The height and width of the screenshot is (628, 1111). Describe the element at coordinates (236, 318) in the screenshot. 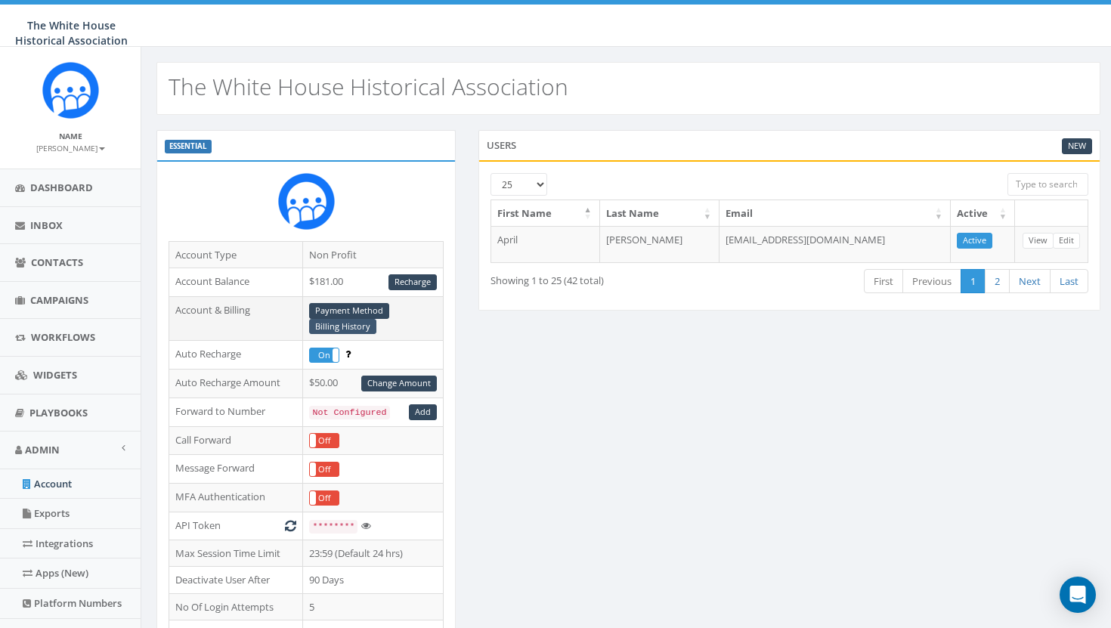

I see `td: Account & Billing` at that location.